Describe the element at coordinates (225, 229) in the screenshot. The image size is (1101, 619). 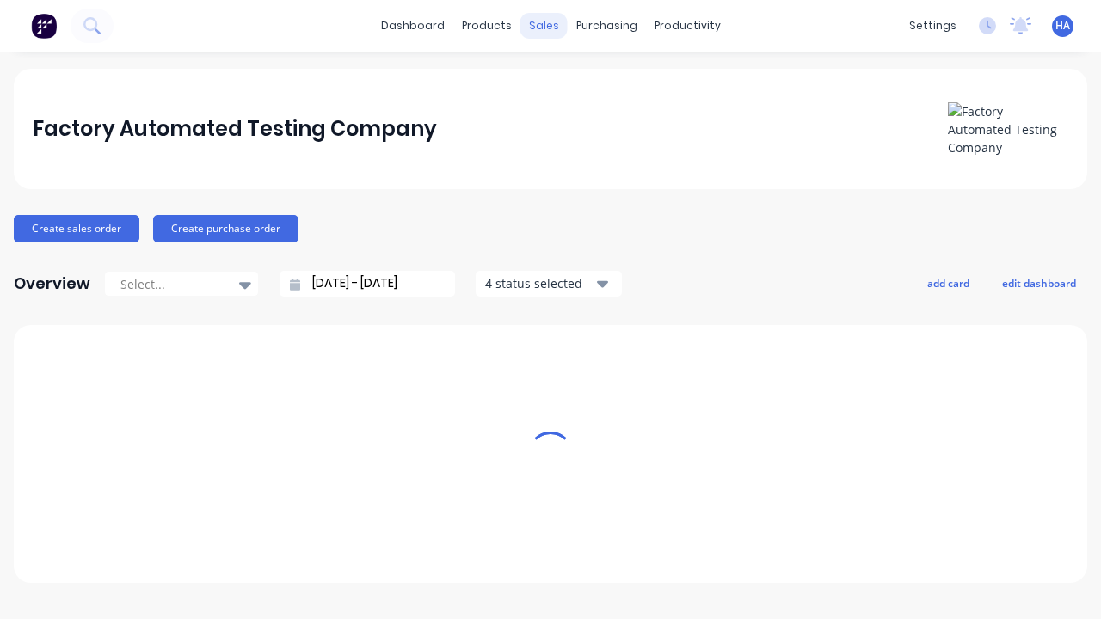
I see `button: Create purchase order` at that location.